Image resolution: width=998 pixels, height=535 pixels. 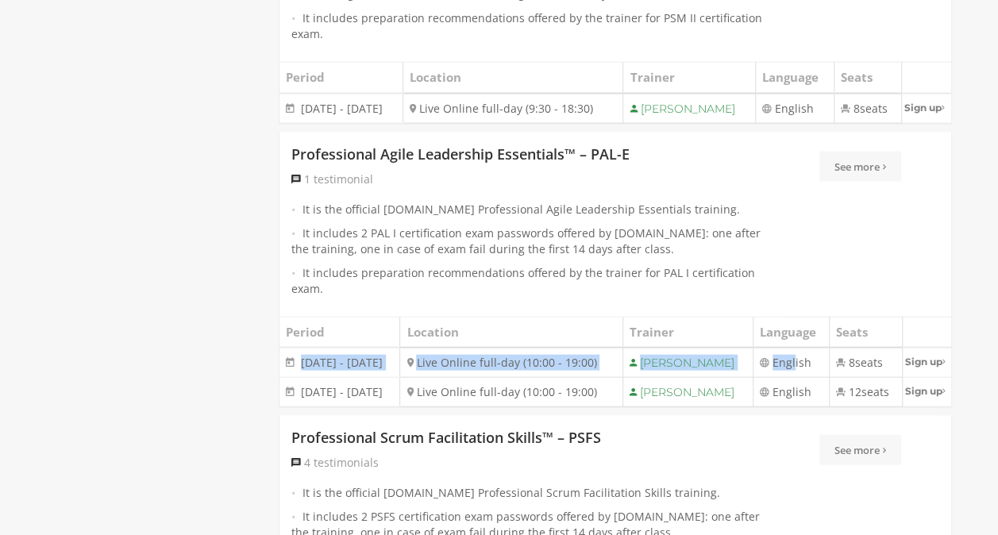 What do you see at coordinates (332, 179) in the screenshot?
I see `a: 1 testimonial` at bounding box center [332, 179].